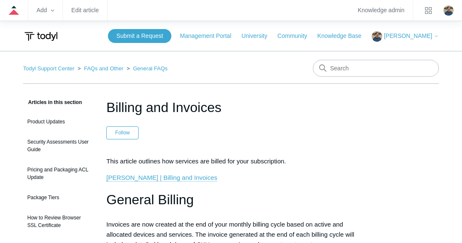  What do you see at coordinates (231, 161) in the screenshot?
I see `p: This article outlines how services are billed for your subscription.` at bounding box center [231, 161].